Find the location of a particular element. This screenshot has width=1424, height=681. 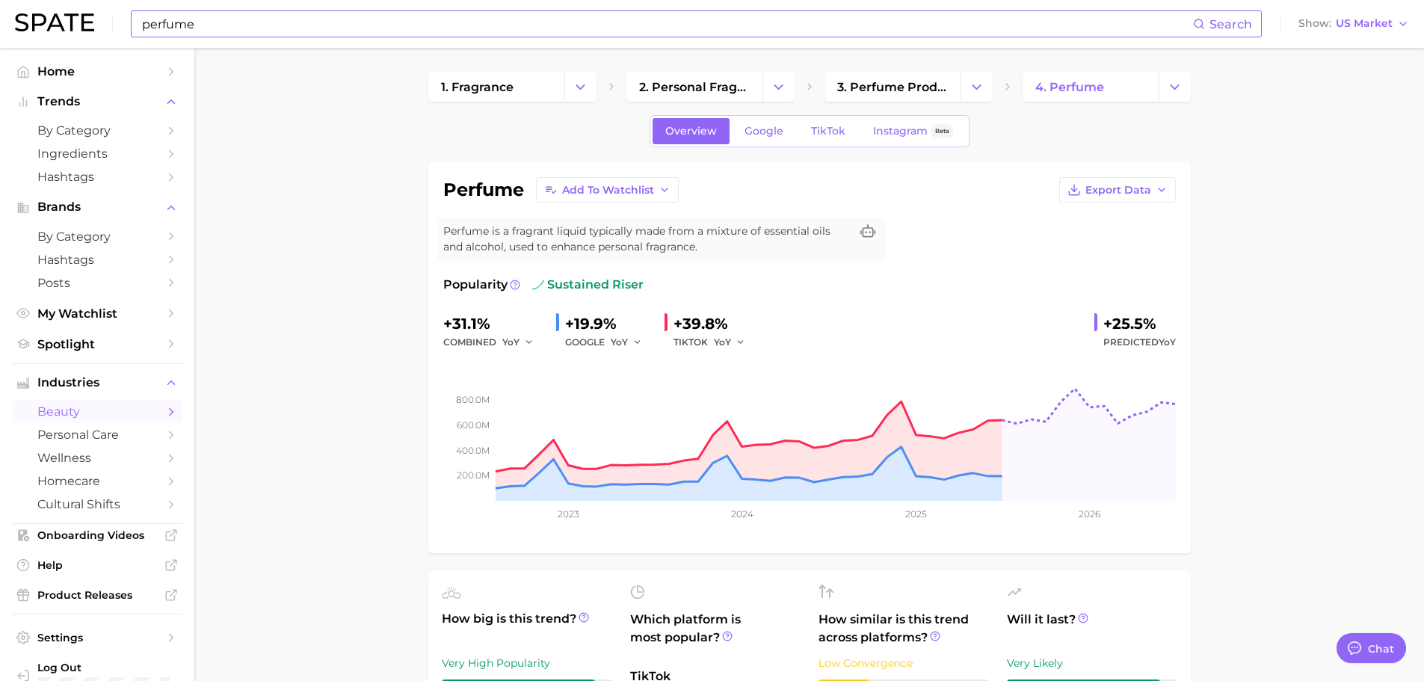

div: Very Likely is located at coordinates (1092, 663).